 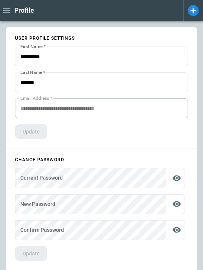 I want to click on label: Email Address, so click(x=36, y=98).